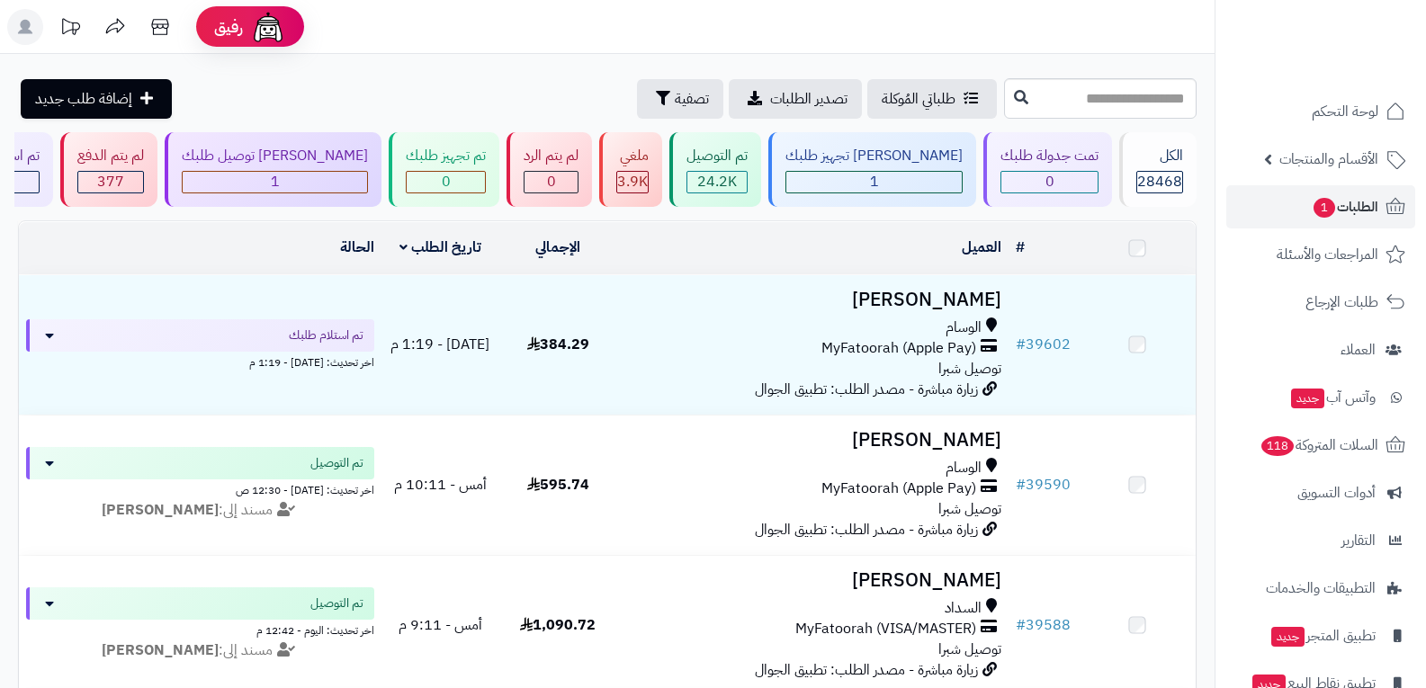 The width and height of the screenshot is (1426, 688). Describe the element at coordinates (549, 169) in the screenshot. I see `a: لم يتم الرد 0` at that location.